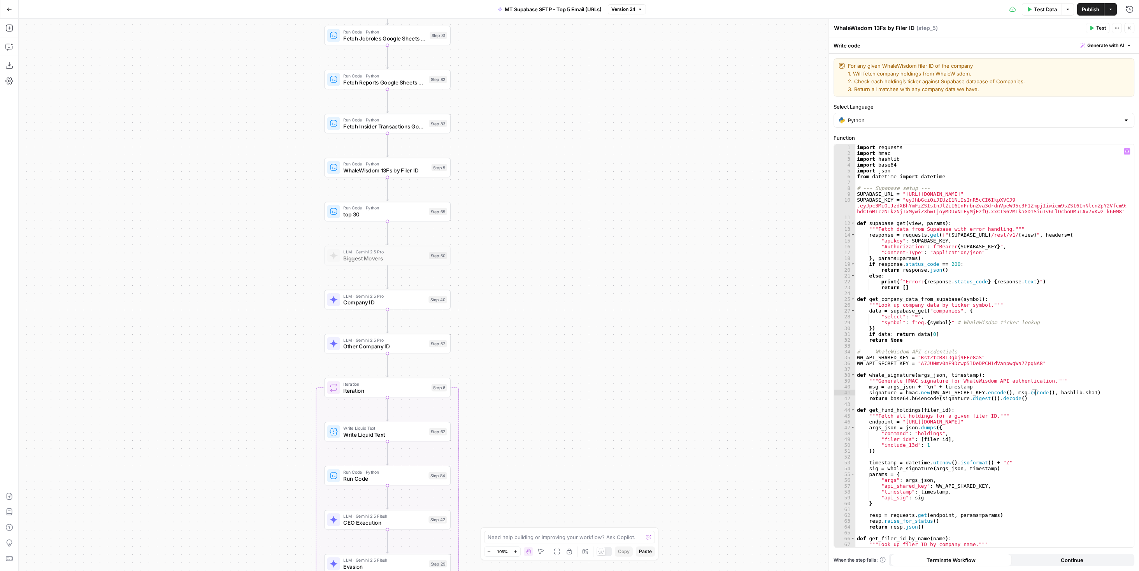 This screenshot has width=1139, height=571. Describe the element at coordinates (437, 299) in the screenshot. I see `div: Step 40` at that location.